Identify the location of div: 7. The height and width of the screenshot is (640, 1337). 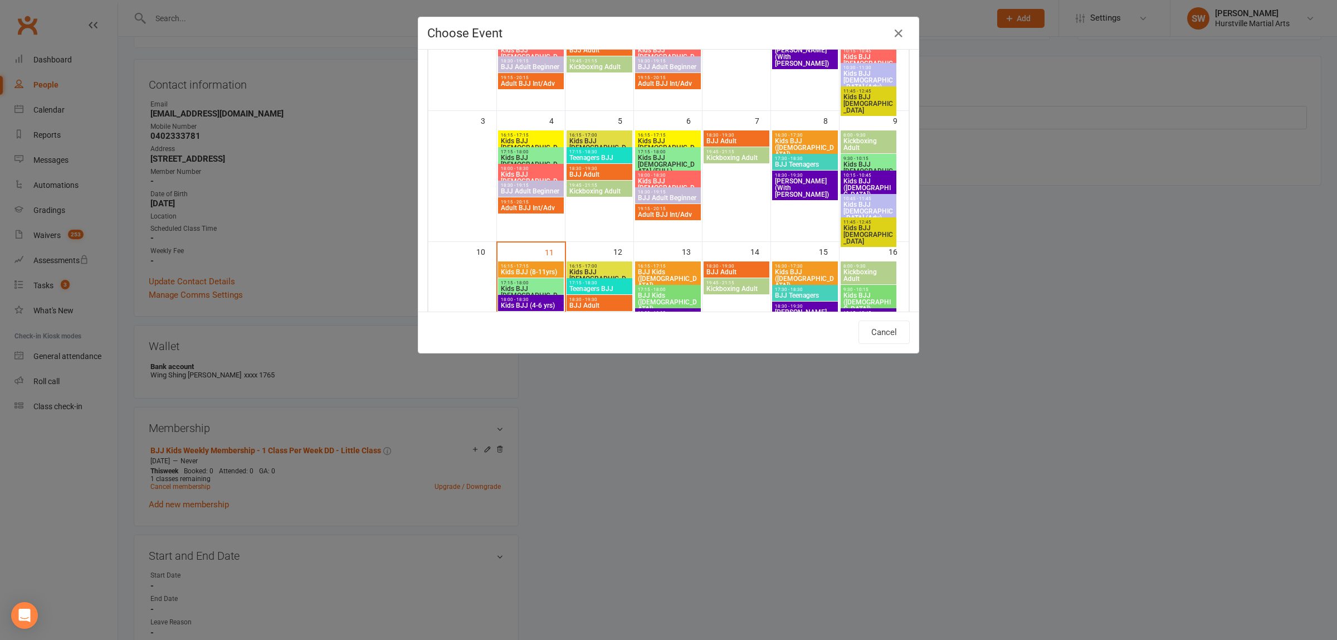
(763, 120).